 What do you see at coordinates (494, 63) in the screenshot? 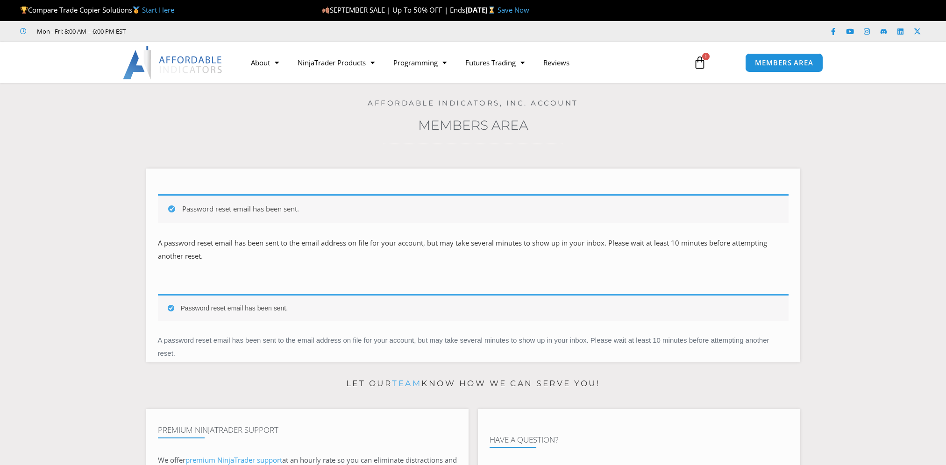
I see `a: Futures Trading` at bounding box center [494, 63].